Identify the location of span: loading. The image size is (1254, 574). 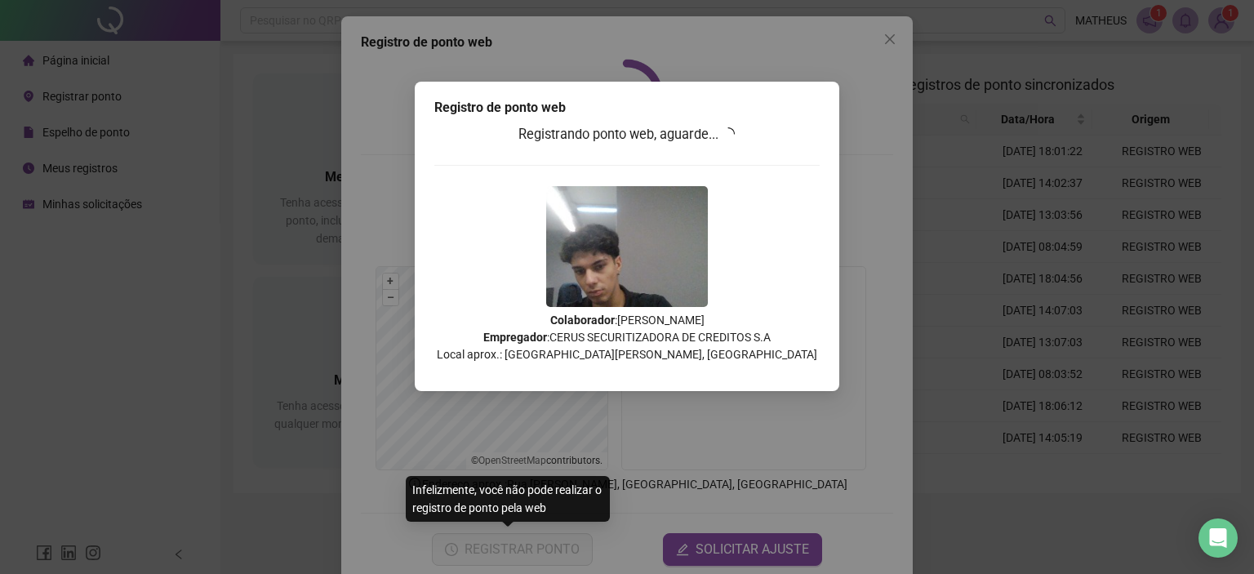
(729, 134).